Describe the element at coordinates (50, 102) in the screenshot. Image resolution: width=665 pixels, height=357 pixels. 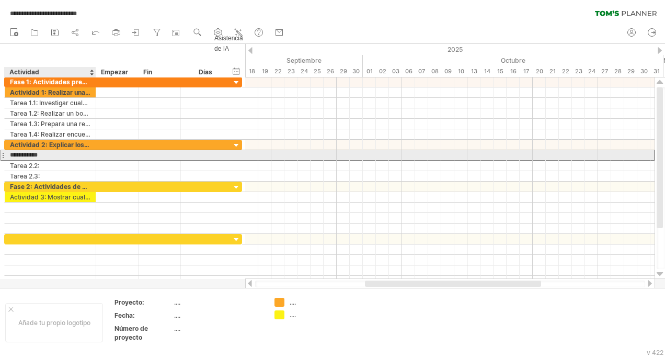
I see `div: Tarea 1.1: Investigar cuales son las semillas que se pueden germinar.` at that location.